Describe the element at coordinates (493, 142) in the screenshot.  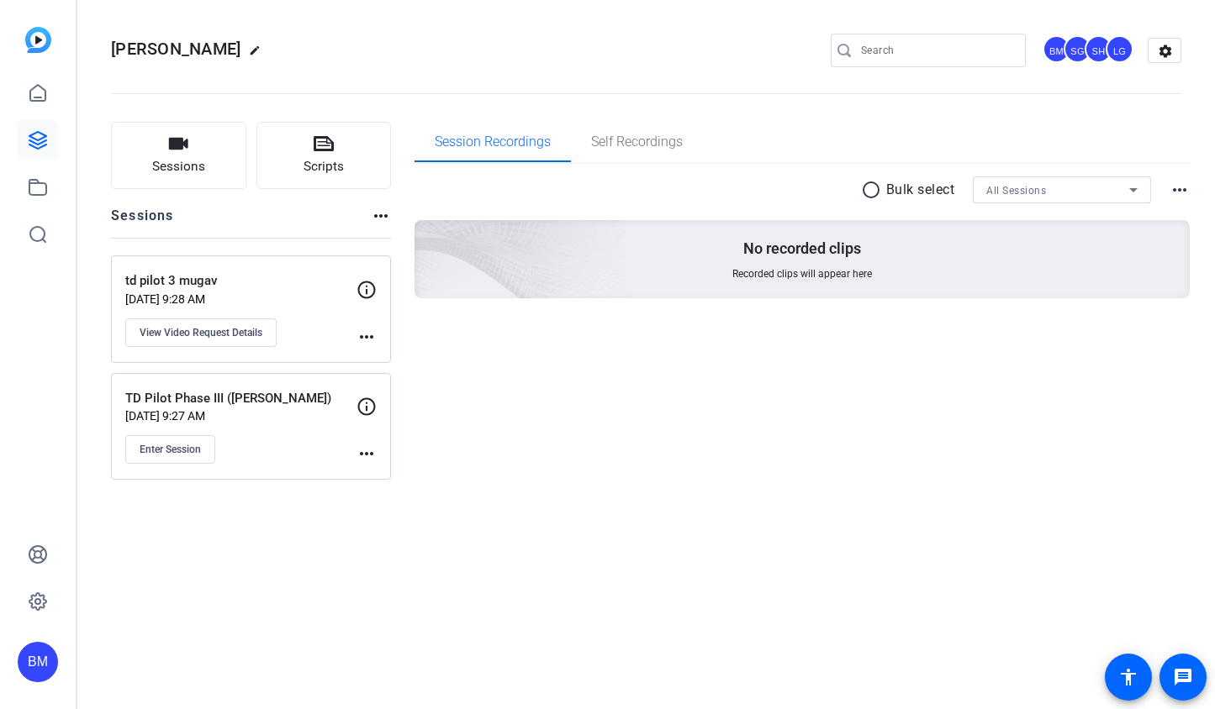
I see `span: Session Recordings` at that location.